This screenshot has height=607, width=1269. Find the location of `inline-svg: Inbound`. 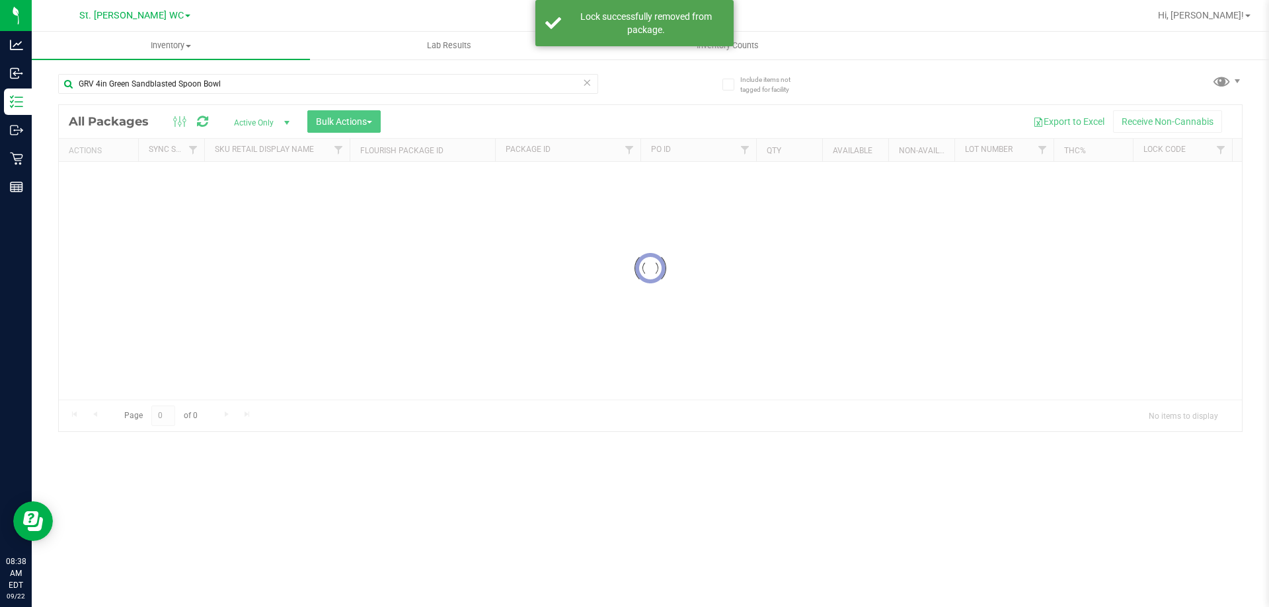

inline-svg: Inbound is located at coordinates (17, 73).